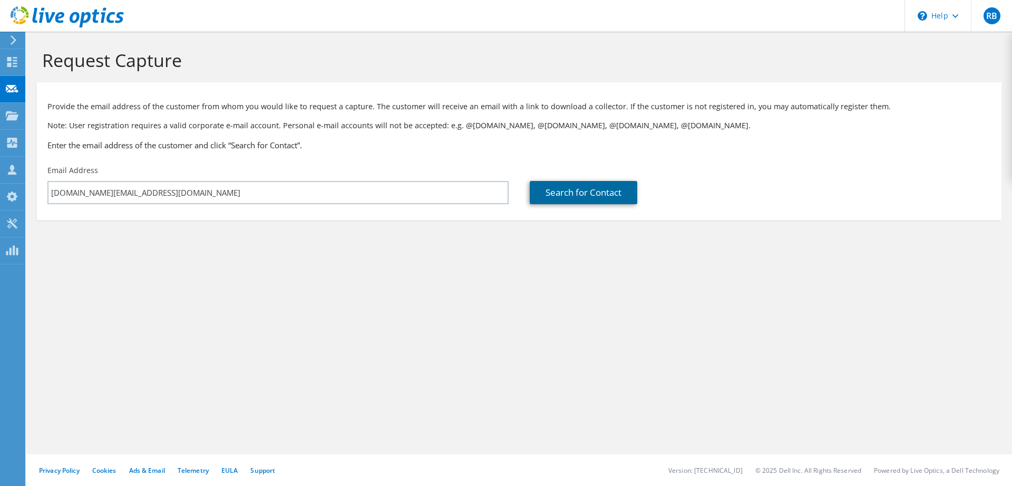 The height and width of the screenshot is (486, 1012). What do you see at coordinates (263, 470) in the screenshot?
I see `a: Support` at bounding box center [263, 470].